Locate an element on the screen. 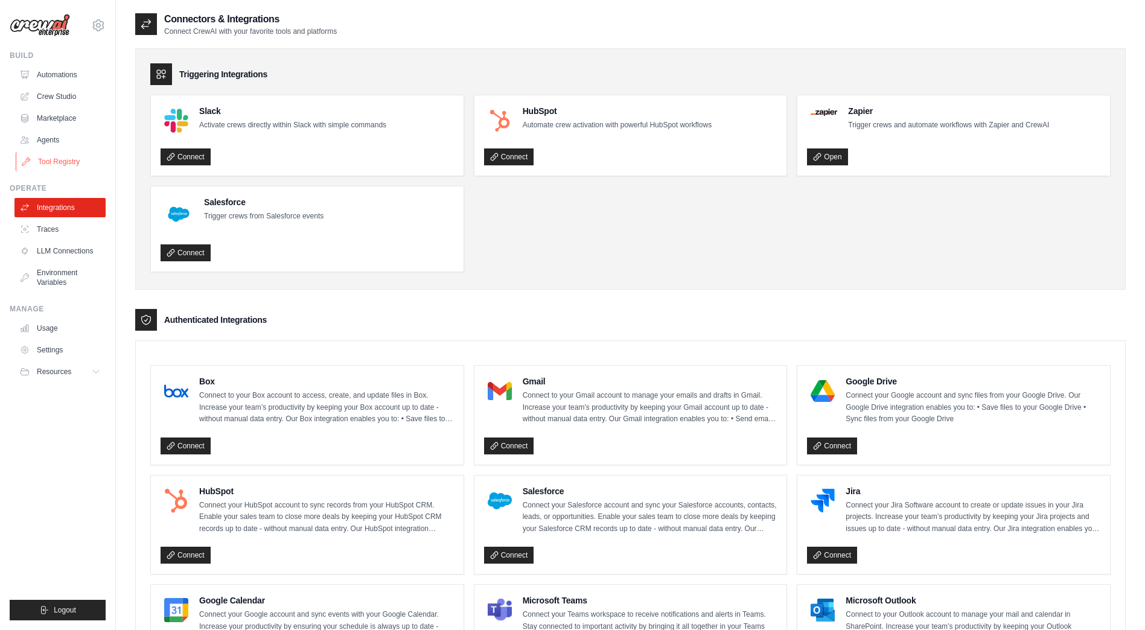 The image size is (1145, 630). h2: Connectors & Integrations is located at coordinates (250, 19).